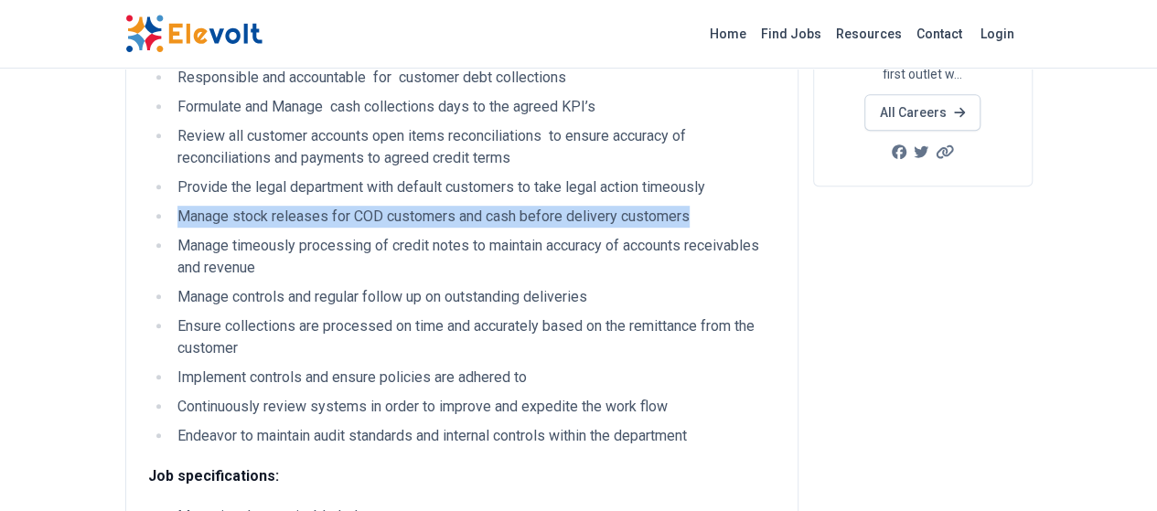 The width and height of the screenshot is (1157, 511). What do you see at coordinates (474, 337) in the screenshot?
I see `li: Ensure collections are processed on time and accurately based on the remittance from the customer` at bounding box center [474, 337].